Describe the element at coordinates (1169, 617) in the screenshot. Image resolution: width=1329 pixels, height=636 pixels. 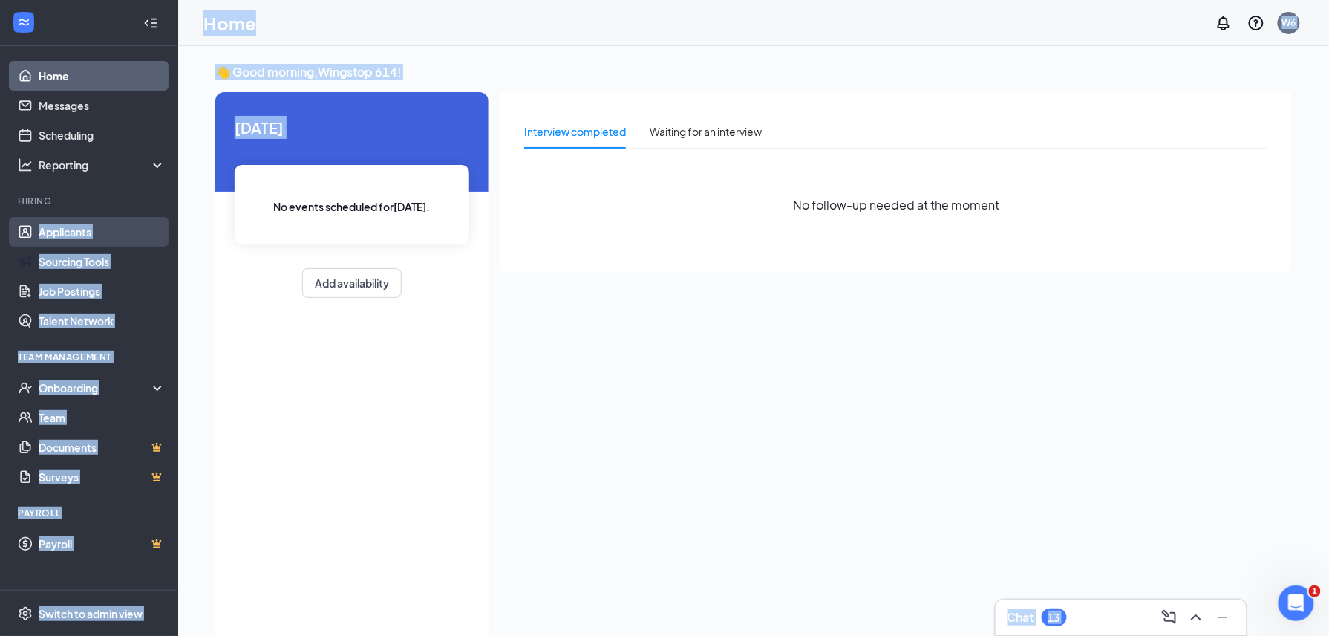
I see `svg: ComposeMessage` at that location.